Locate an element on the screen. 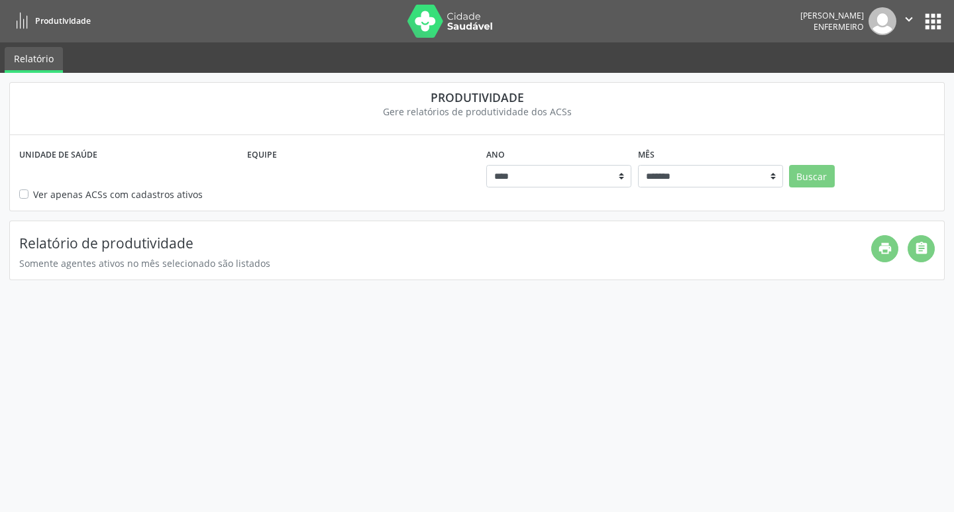 This screenshot has height=512, width=954. div: Somente agentes ativos no mês selecionado são listados is located at coordinates (445, 263).